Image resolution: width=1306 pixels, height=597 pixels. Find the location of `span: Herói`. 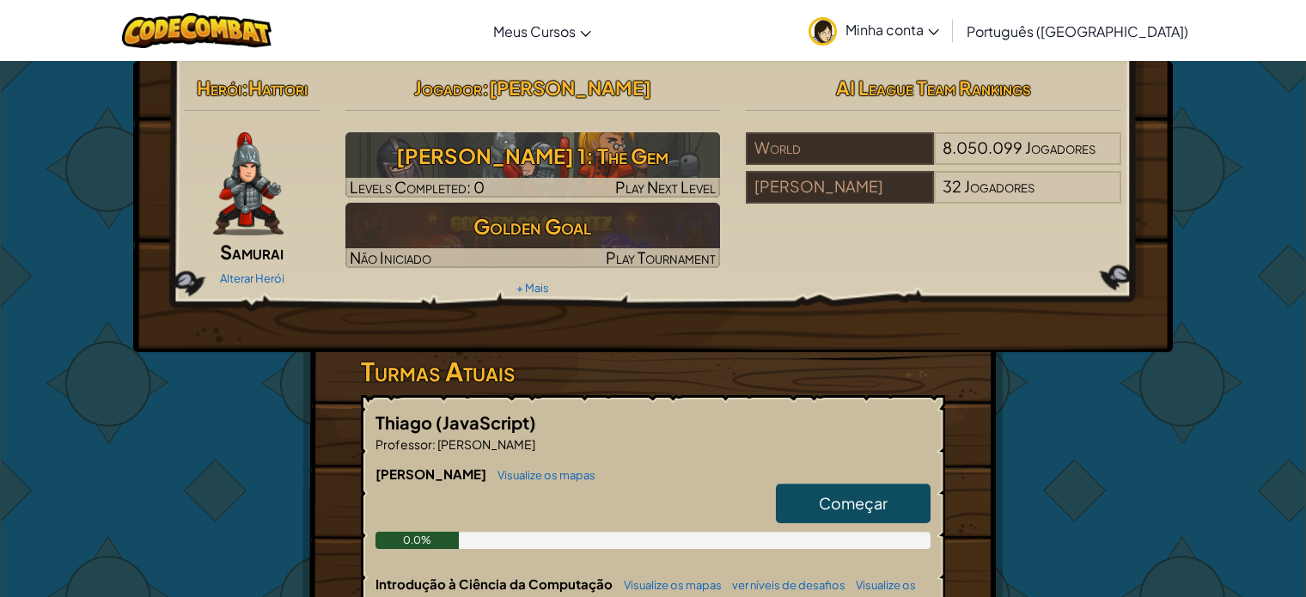

span: Herói is located at coordinates (219, 88).